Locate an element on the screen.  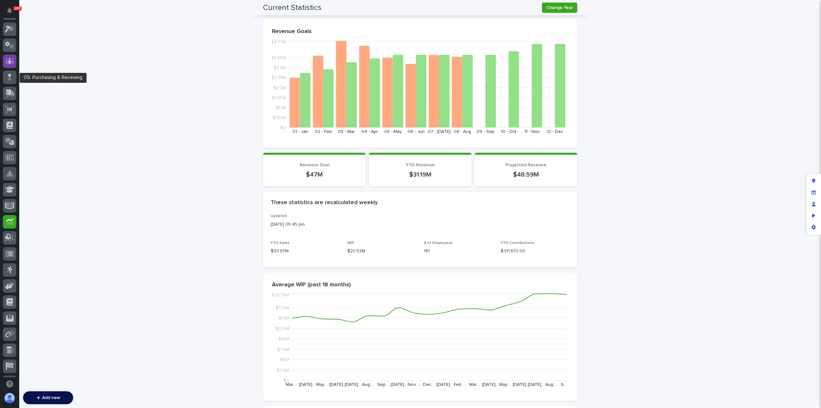
tspan: $17.5M is located at coordinates (282, 308).